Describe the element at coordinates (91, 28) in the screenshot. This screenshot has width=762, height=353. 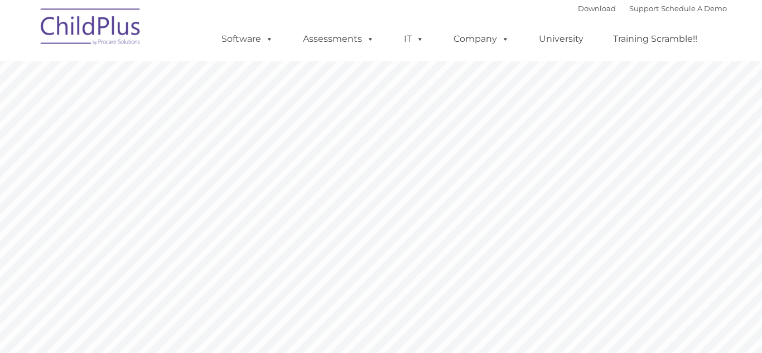
I see `img: ChildPlus by Procare Solutions` at that location.